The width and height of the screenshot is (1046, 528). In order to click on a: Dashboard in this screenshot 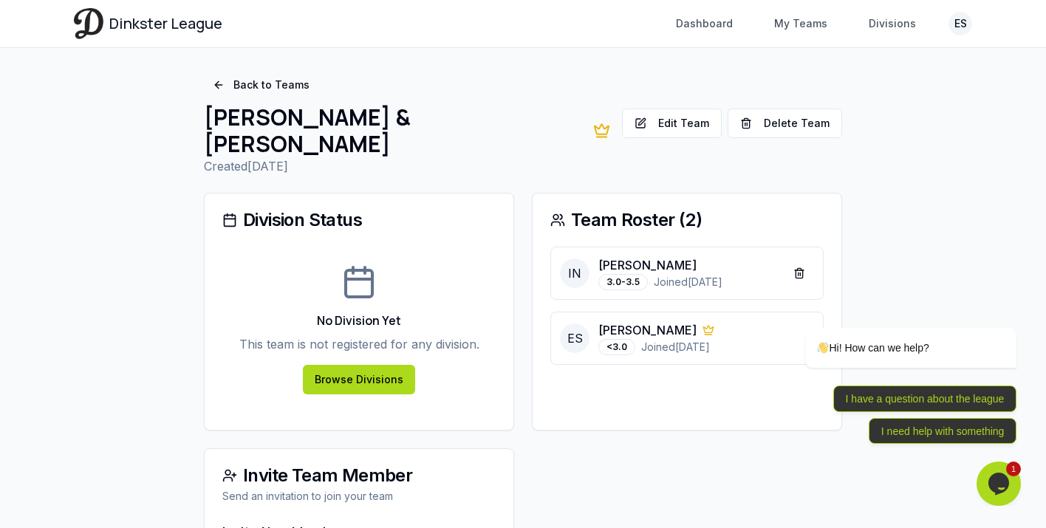, I will do `click(704, 24)`.